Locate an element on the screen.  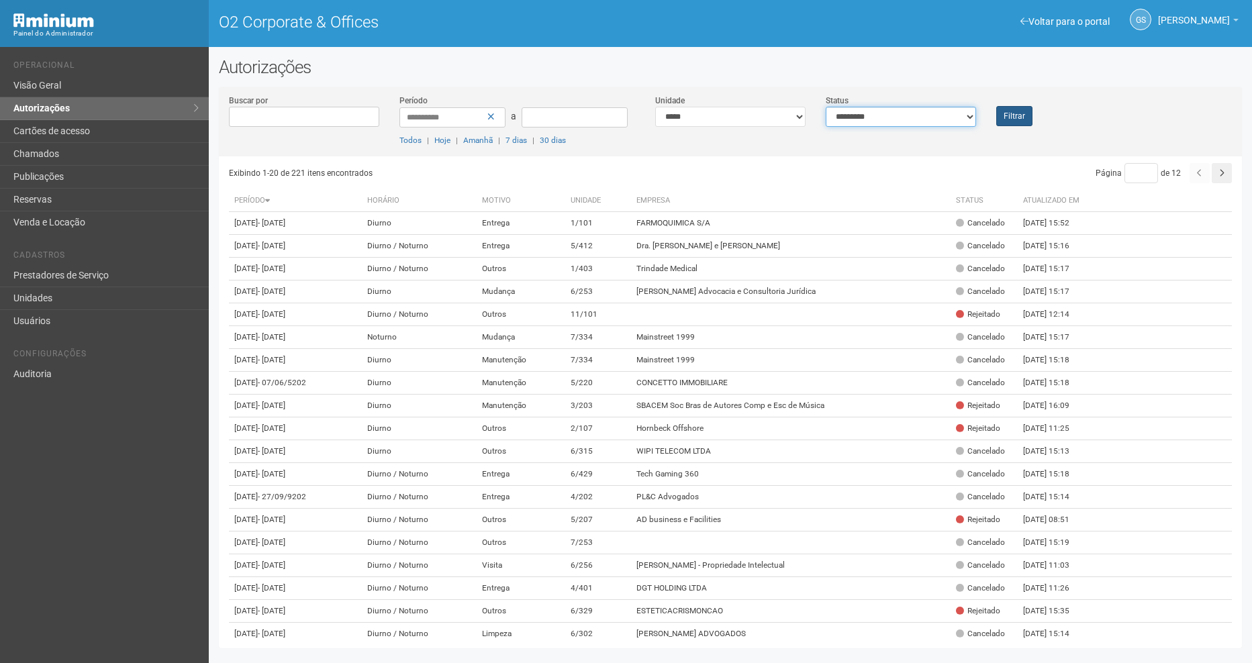
th: Período is located at coordinates (295, 201).